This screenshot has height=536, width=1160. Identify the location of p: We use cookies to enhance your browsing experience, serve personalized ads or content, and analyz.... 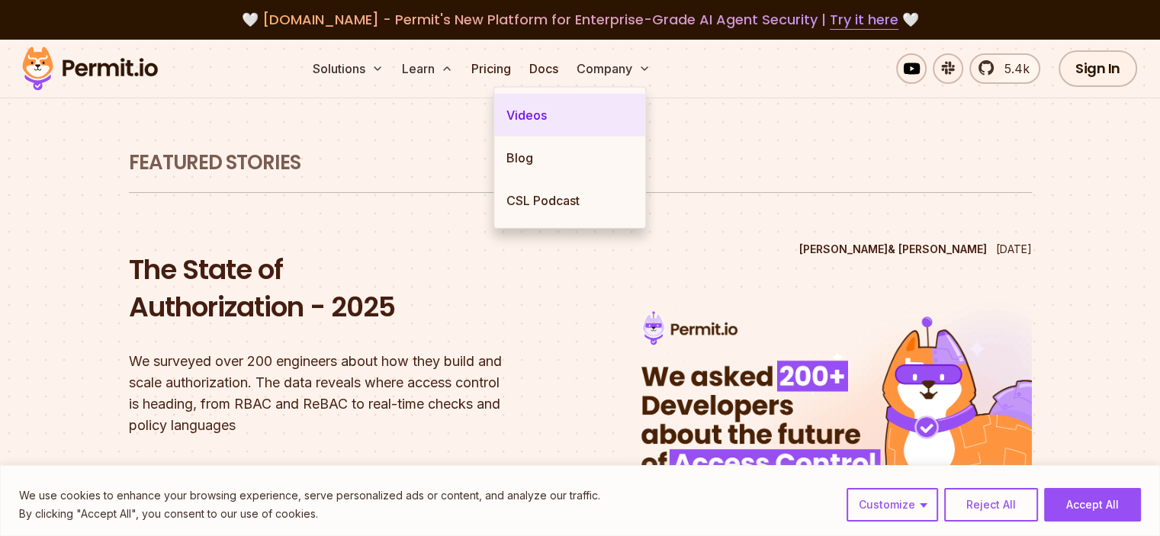
(310, 496).